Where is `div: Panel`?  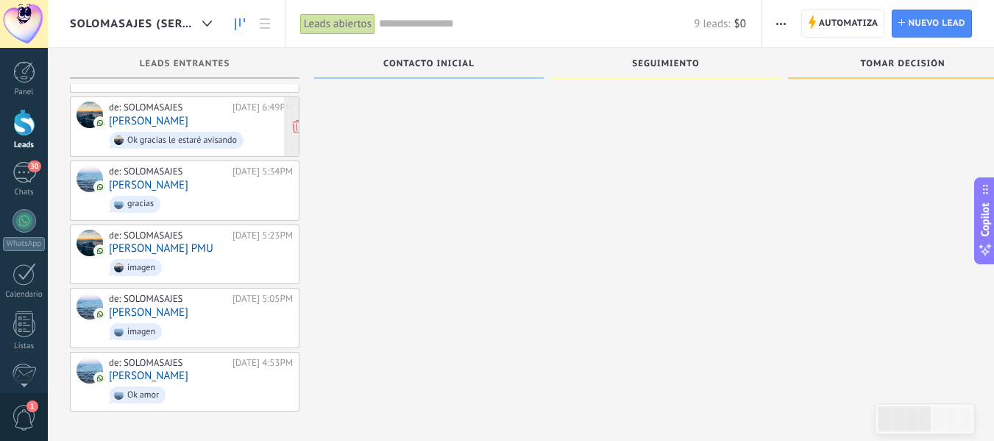 div: Panel is located at coordinates (24, 92).